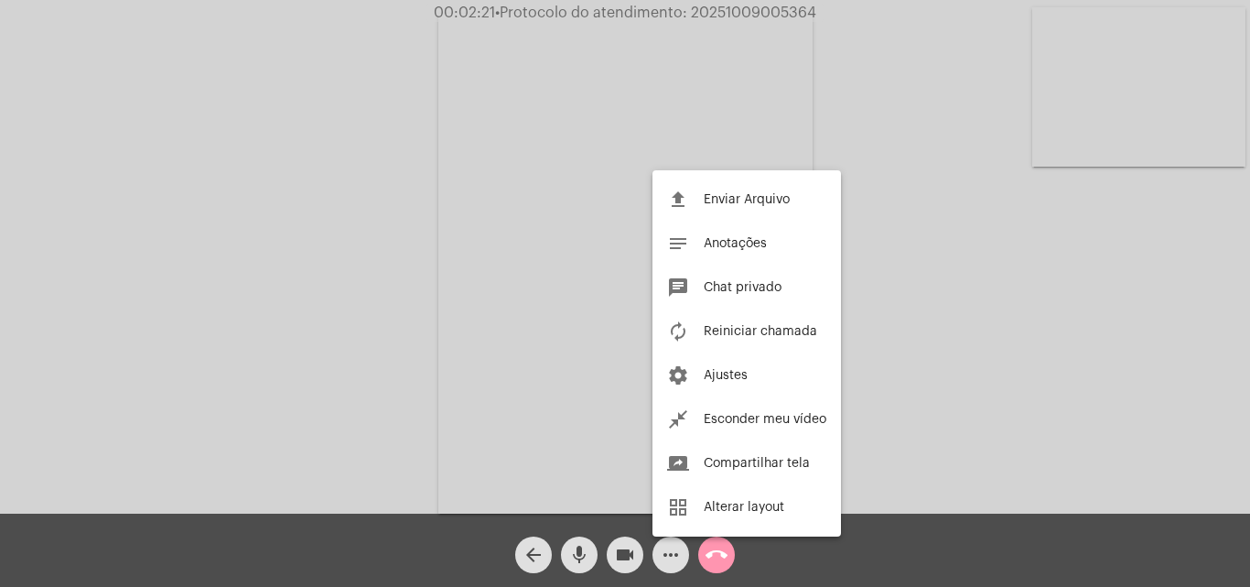  Describe the element at coordinates (678, 199) in the screenshot. I see `mat-icon: file_upload` at that location.